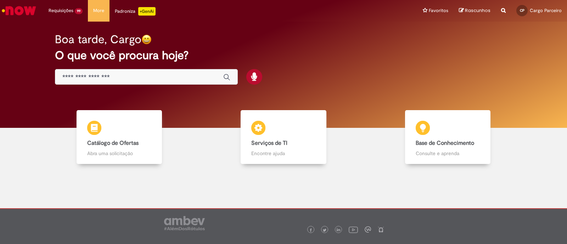  What do you see at coordinates (146, 39) in the screenshot?
I see `img: happy-face.png` at bounding box center [146, 39].